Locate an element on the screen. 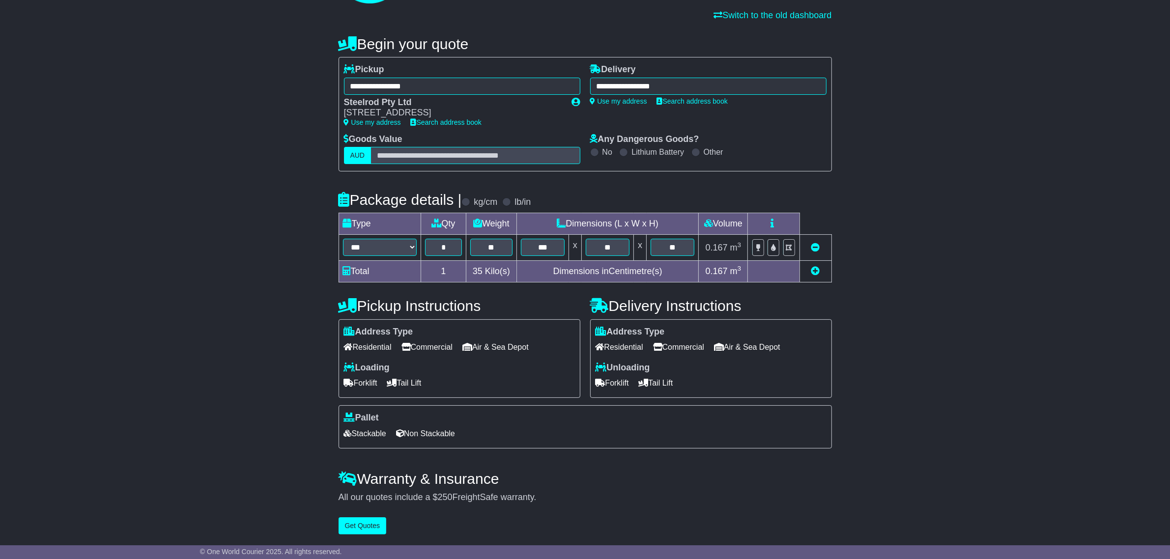 The height and width of the screenshot is (559, 1170). a: Switch to the old dashboard is located at coordinates (772, 15).